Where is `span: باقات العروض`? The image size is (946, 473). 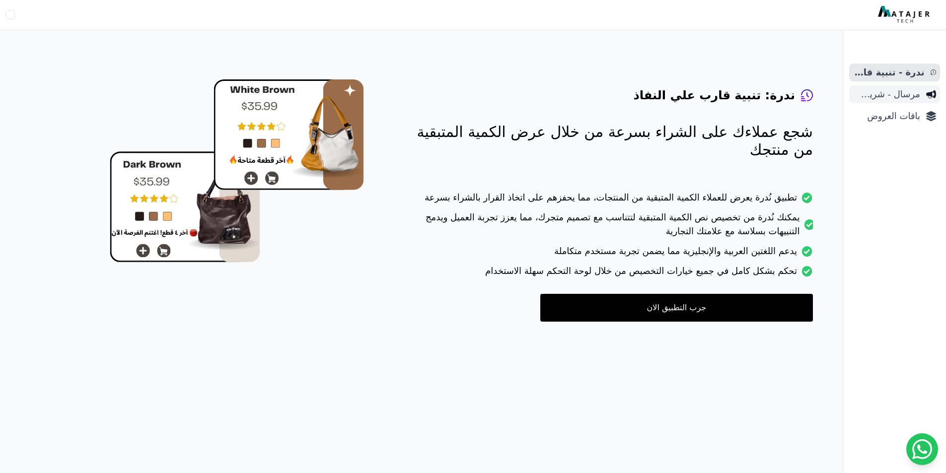 span: باقات العروض is located at coordinates (887, 116).